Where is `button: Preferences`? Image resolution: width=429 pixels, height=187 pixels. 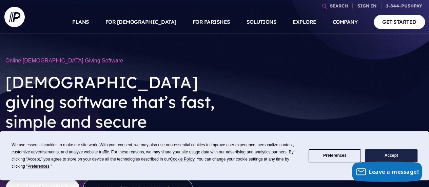
button: Preferences is located at coordinates (335, 156).